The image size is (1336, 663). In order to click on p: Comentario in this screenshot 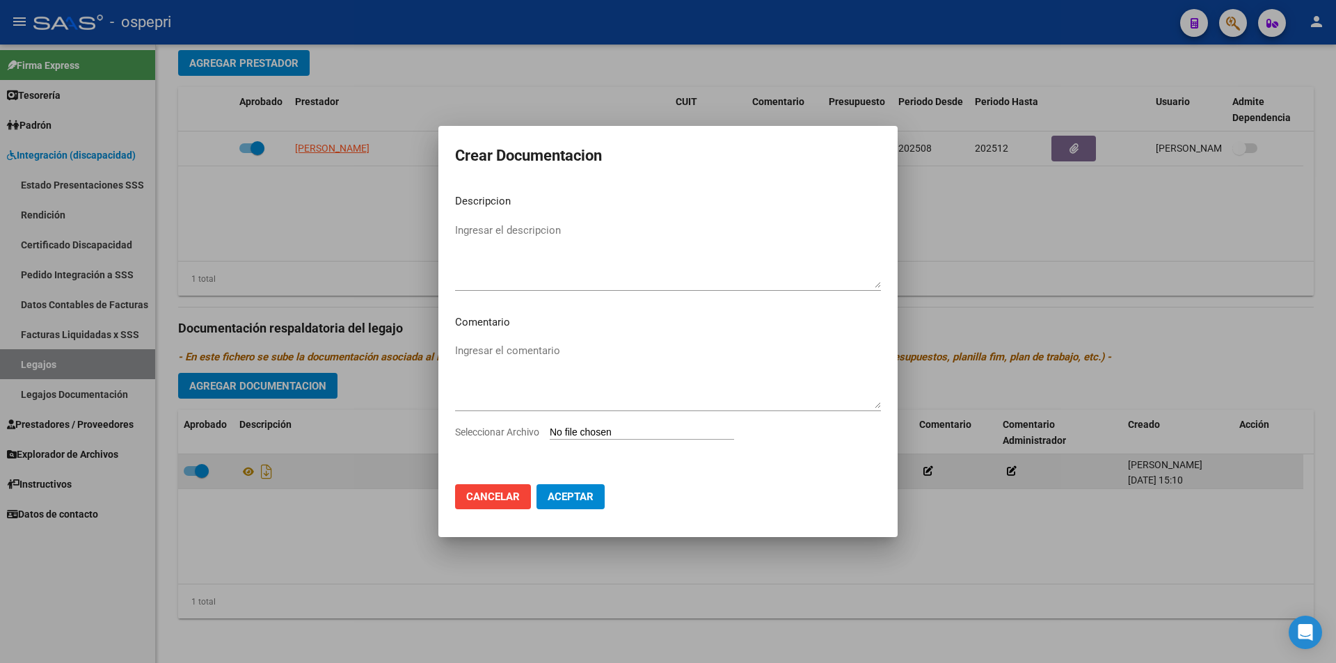, I will do `click(668, 322)`.